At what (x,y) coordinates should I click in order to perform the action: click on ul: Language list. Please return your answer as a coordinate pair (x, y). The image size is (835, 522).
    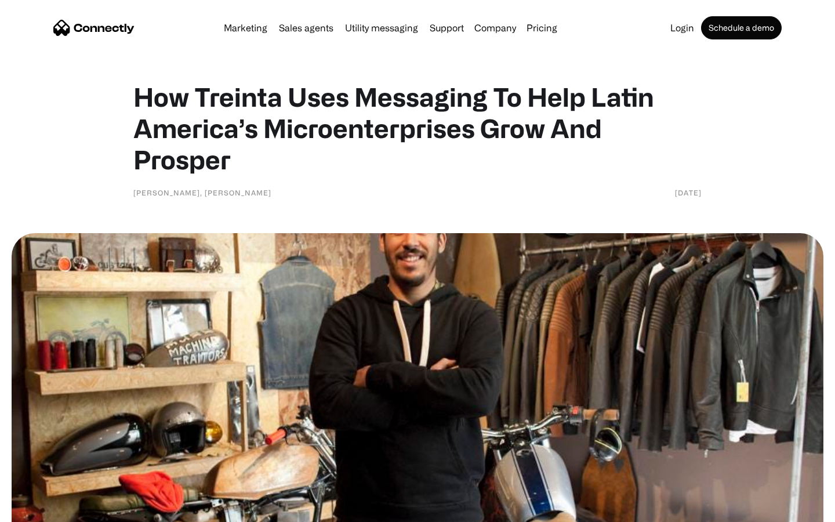
    Looking at the image, I should click on (46, 510).